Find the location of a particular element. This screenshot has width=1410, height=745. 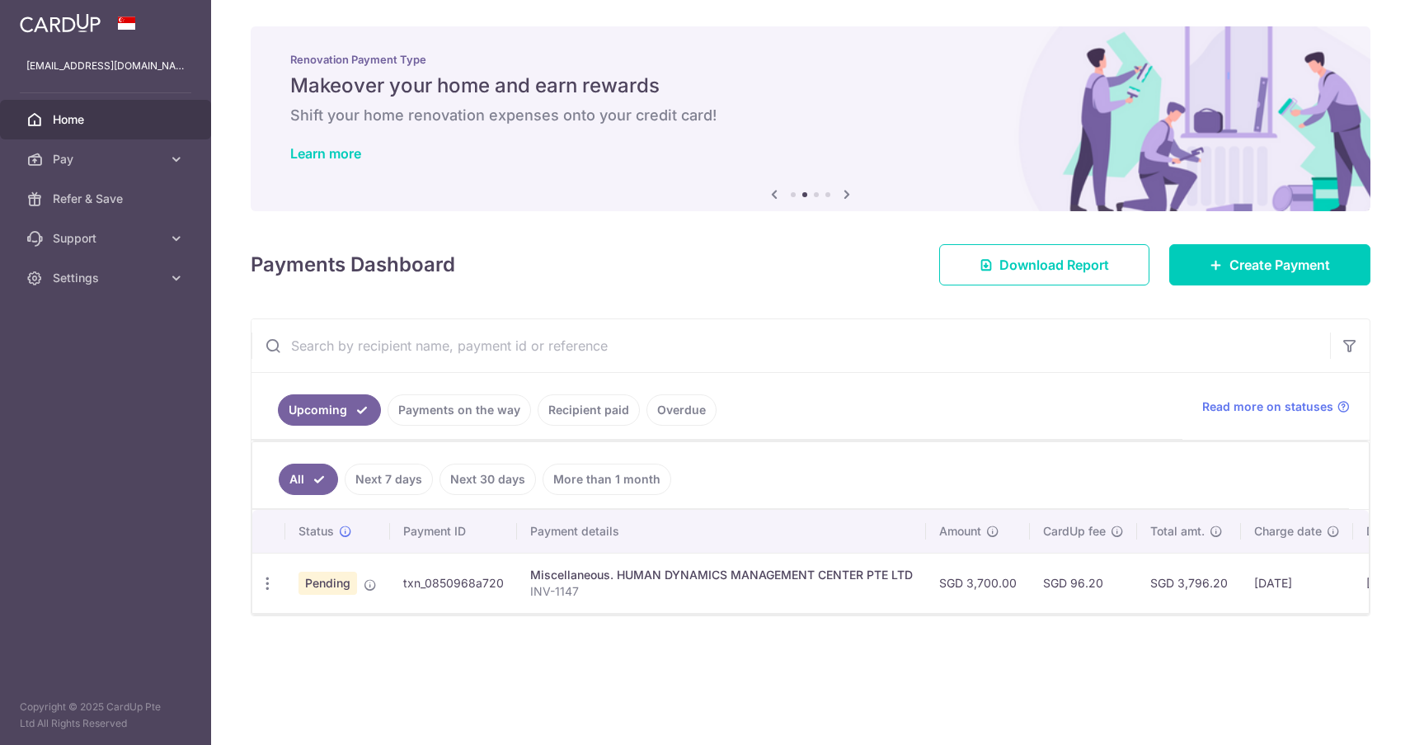

span: Total amt. is located at coordinates (1178, 531).